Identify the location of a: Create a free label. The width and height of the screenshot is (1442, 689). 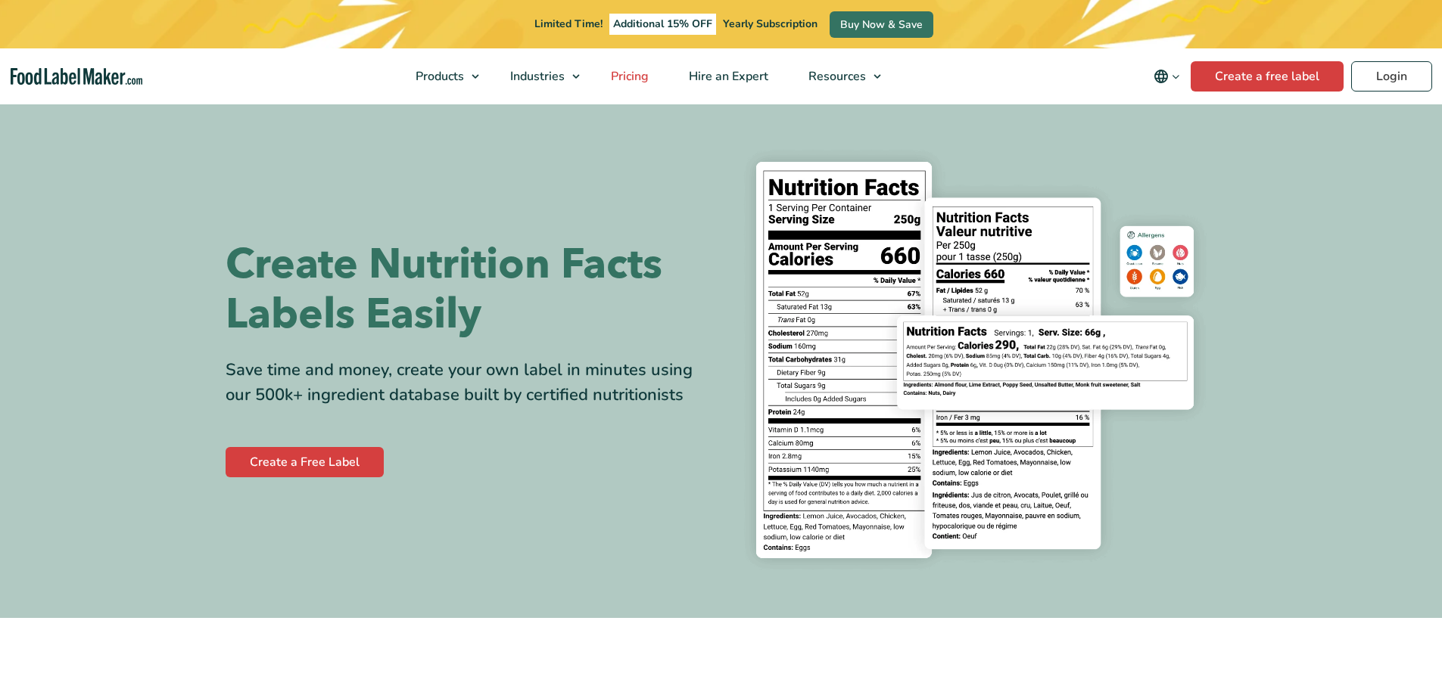
(1267, 76).